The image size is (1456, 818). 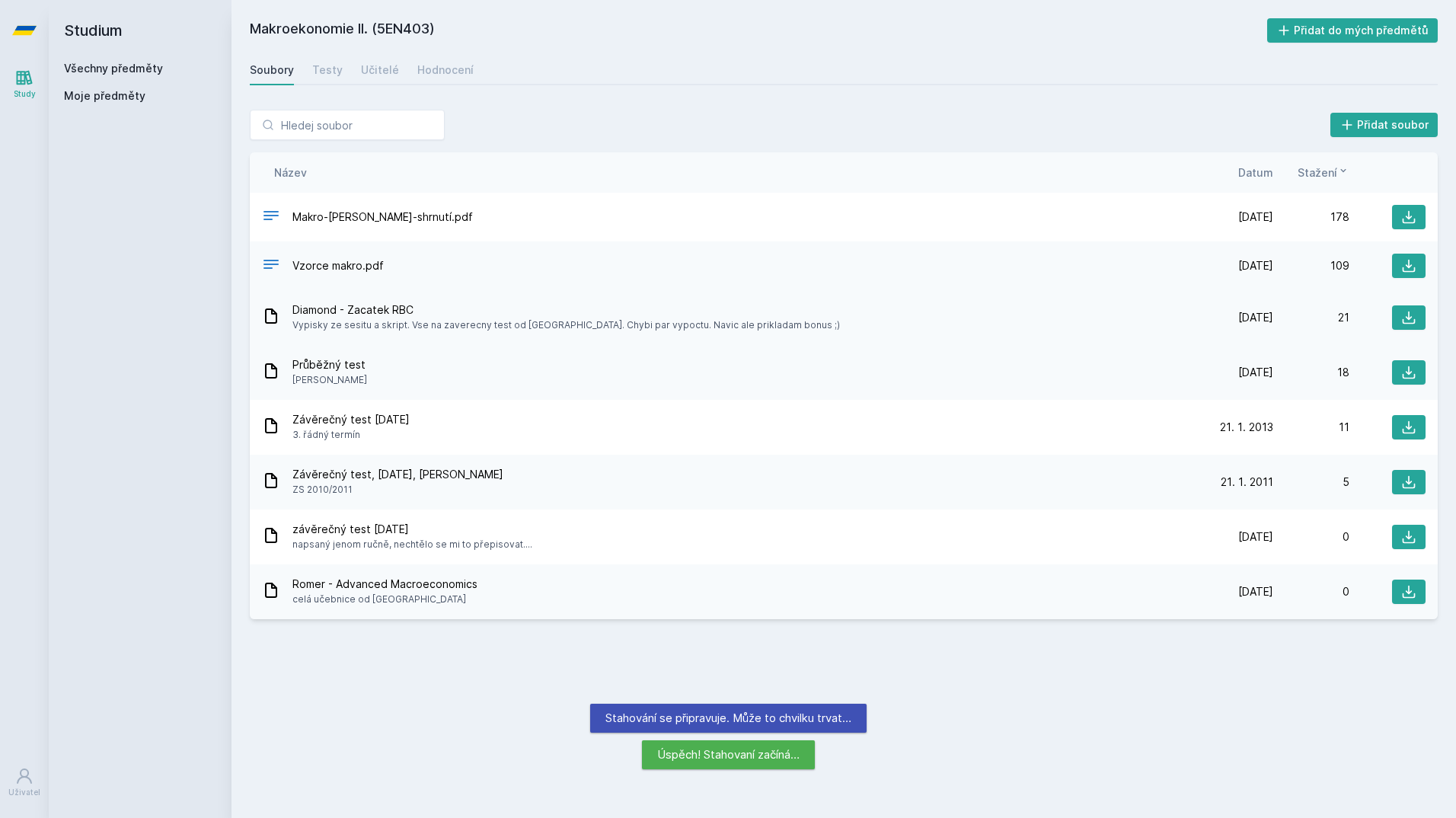 What do you see at coordinates (445, 71) in the screenshot?
I see `a: Hodnocení` at bounding box center [445, 71].